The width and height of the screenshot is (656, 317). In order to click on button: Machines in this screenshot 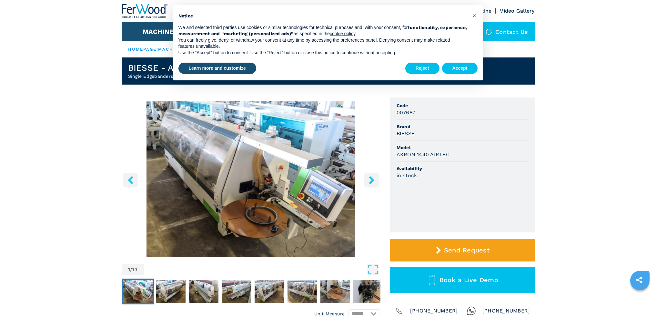, I will do `click(160, 32)`.